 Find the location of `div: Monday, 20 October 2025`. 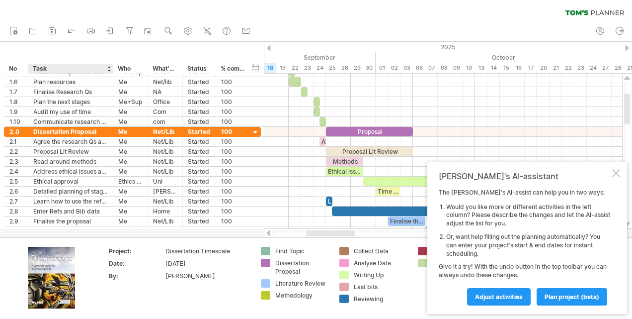

div: Monday, 20 October 2025 is located at coordinates (543, 68).